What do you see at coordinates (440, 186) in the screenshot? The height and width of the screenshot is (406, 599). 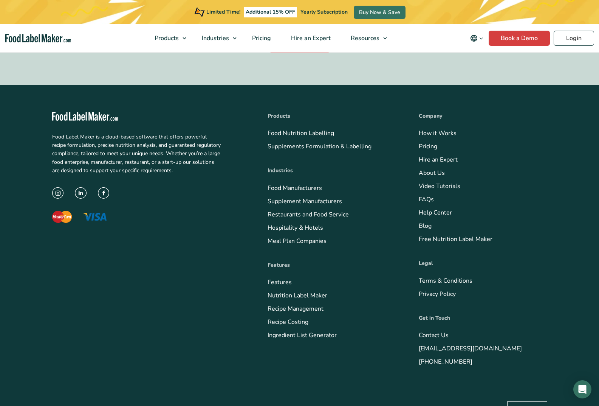 I see `a: Video Tutorials` at bounding box center [440, 186].